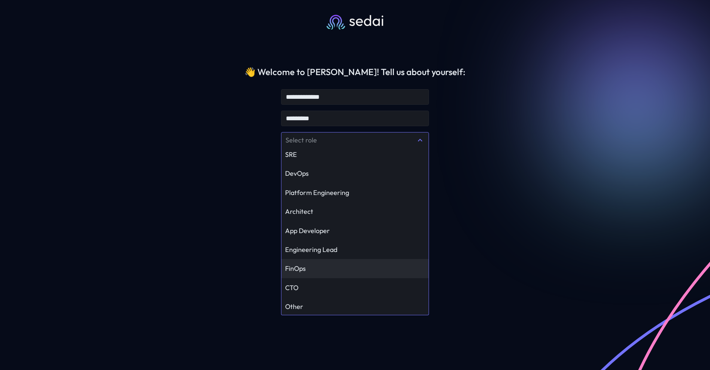 The height and width of the screenshot is (370, 710). Describe the element at coordinates (355, 192) in the screenshot. I see `div: Platform Engineering` at that location.